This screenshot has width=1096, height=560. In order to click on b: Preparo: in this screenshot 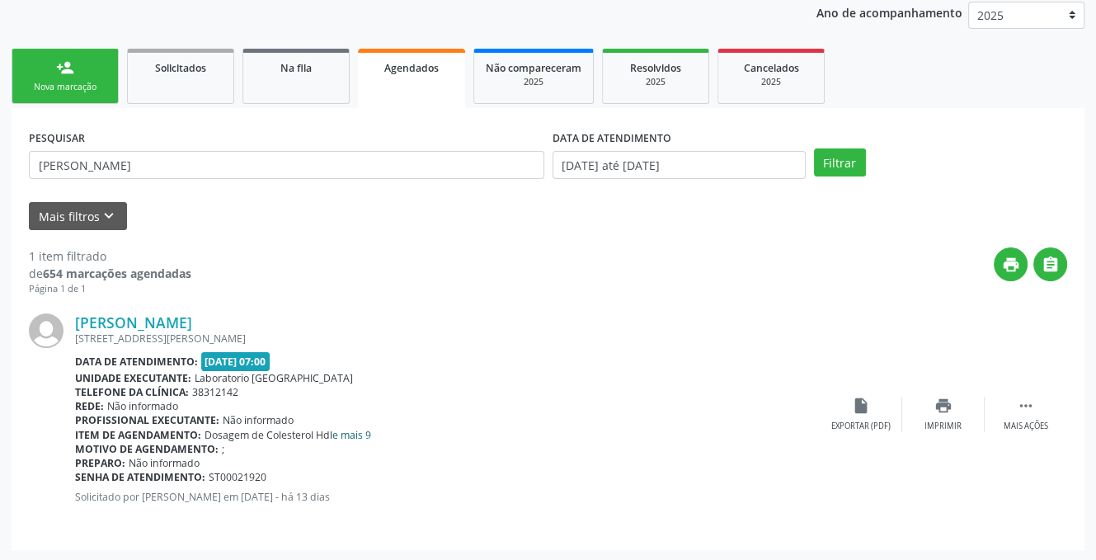, I will do `click(100, 463)`.